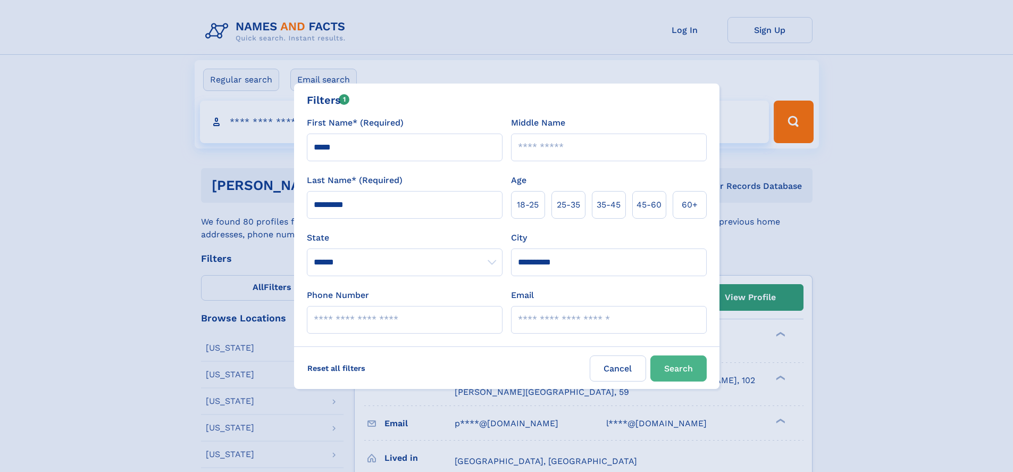 Image resolution: width=1013 pixels, height=472 pixels. What do you see at coordinates (528, 205) in the screenshot?
I see `span: 18‑25` at bounding box center [528, 205].